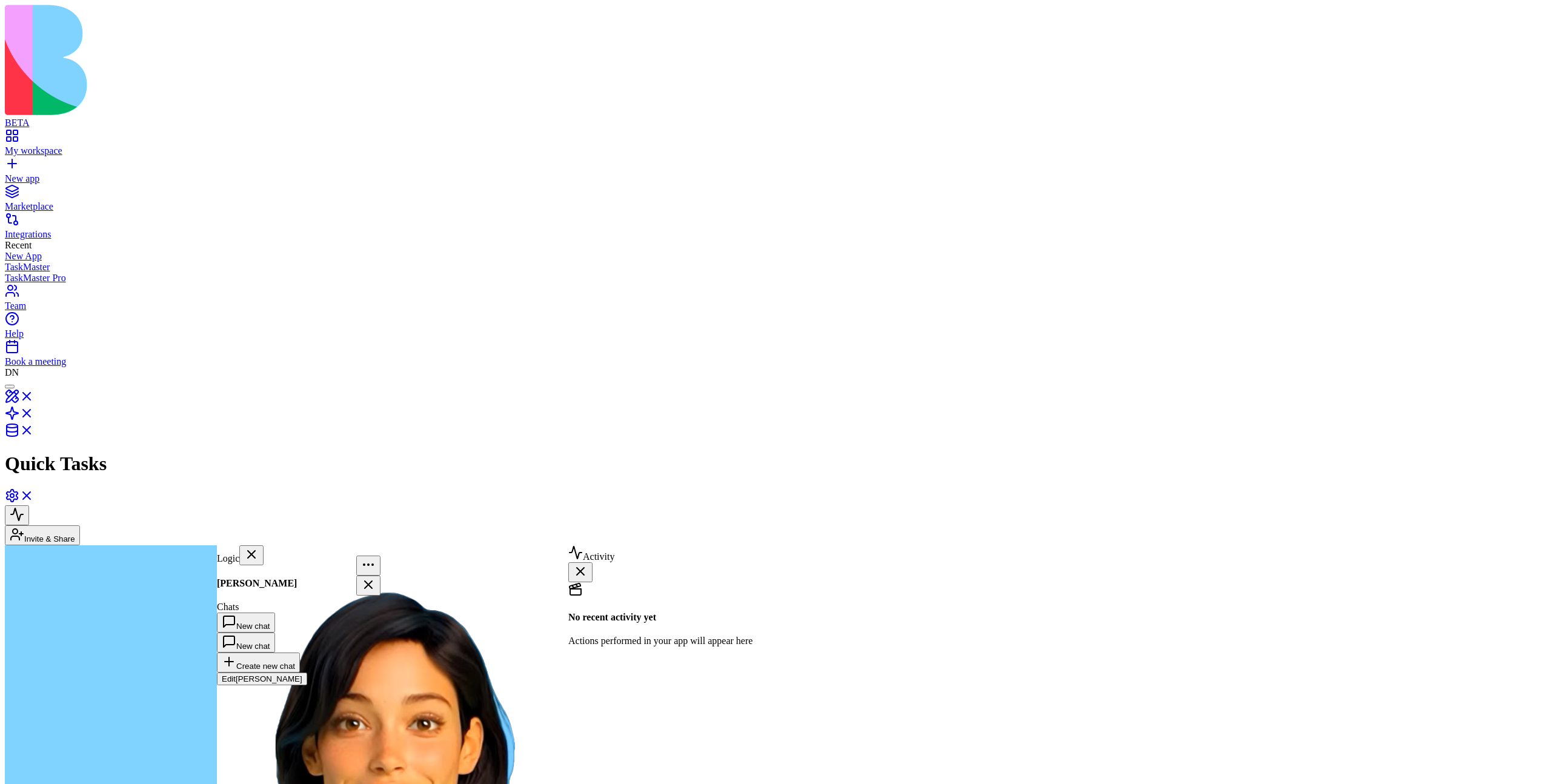 Image resolution: width=1548 pixels, height=784 pixels. What do you see at coordinates (774, 118) in the screenshot?
I see `a: BETA` at bounding box center [774, 118].